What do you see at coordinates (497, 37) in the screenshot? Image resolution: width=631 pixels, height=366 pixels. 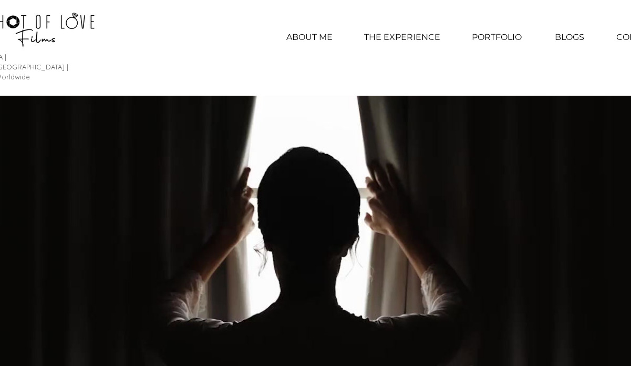 I see `p: PORTFOLIO` at bounding box center [497, 37].